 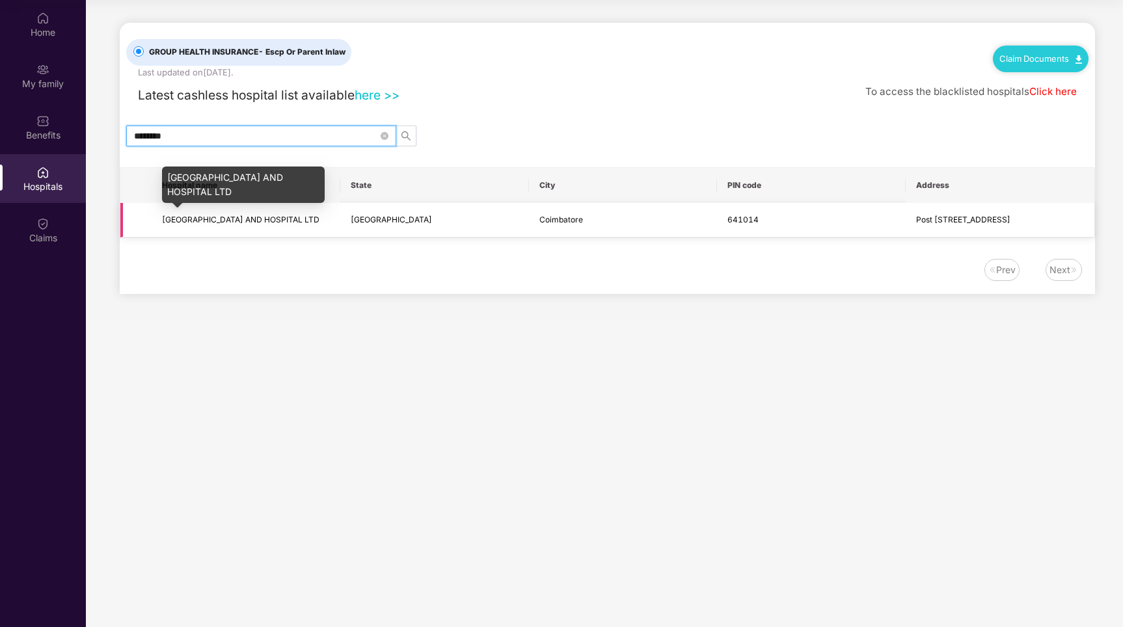 I want to click on div: Next, so click(x=1060, y=270).